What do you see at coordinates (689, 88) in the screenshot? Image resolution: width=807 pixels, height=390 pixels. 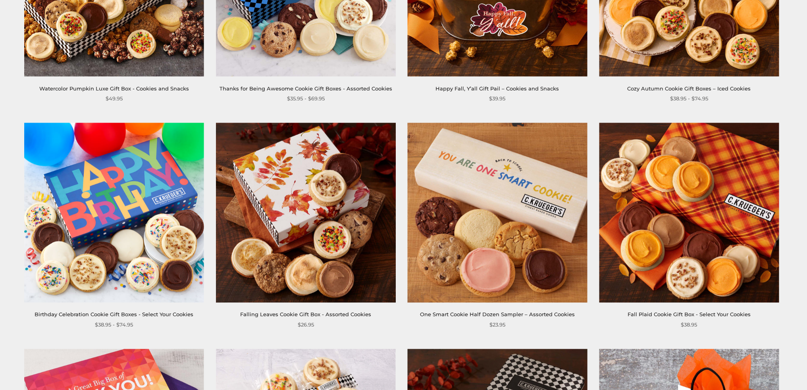 I see `a: Cozy Autumn Cookie Gift Boxes – Iced Cookies` at bounding box center [689, 88].